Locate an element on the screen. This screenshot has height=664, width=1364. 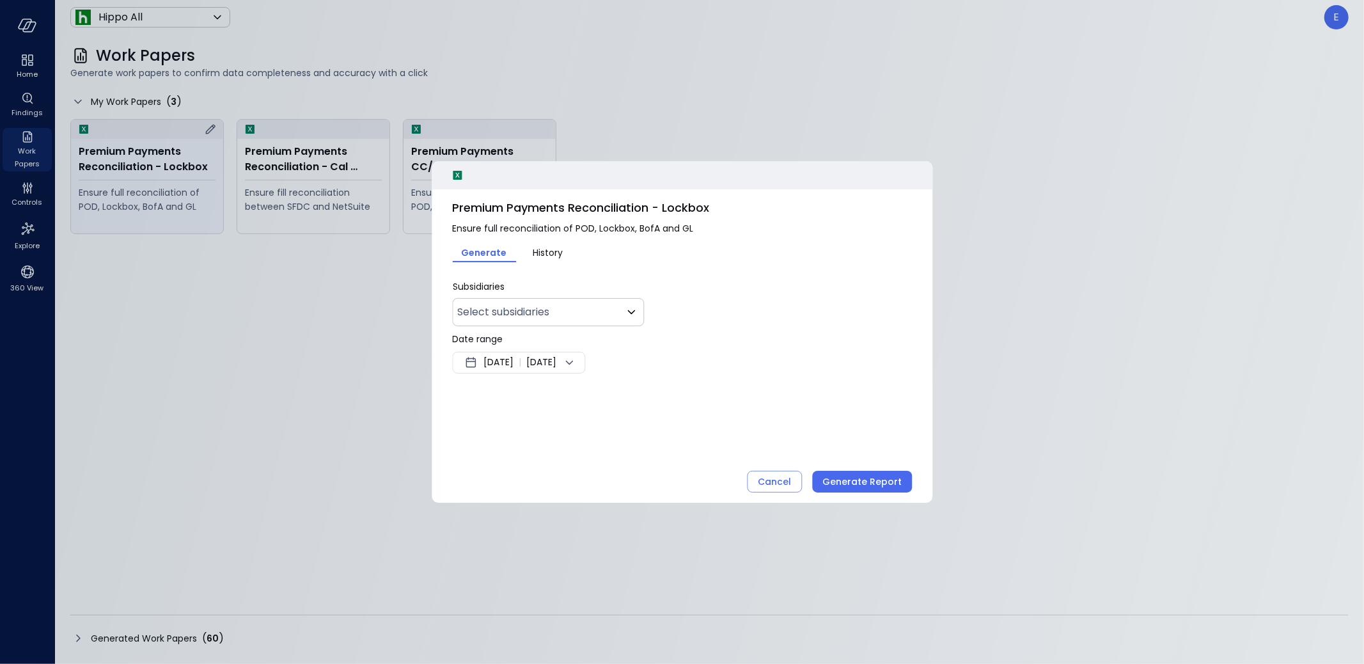
p: Subsidiaries is located at coordinates (681, 286).